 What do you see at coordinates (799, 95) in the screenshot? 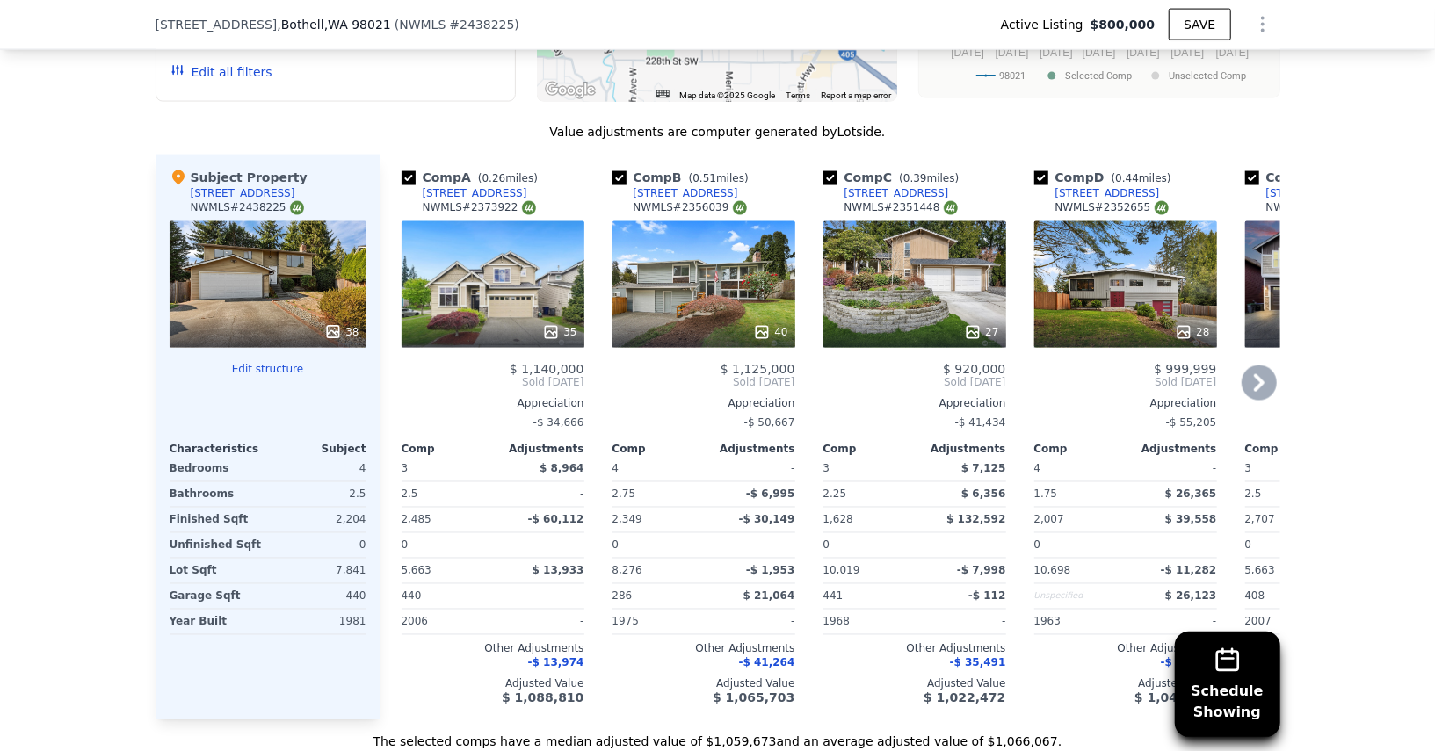
I see `a: Terms (opens in new tab)` at bounding box center [799, 95].